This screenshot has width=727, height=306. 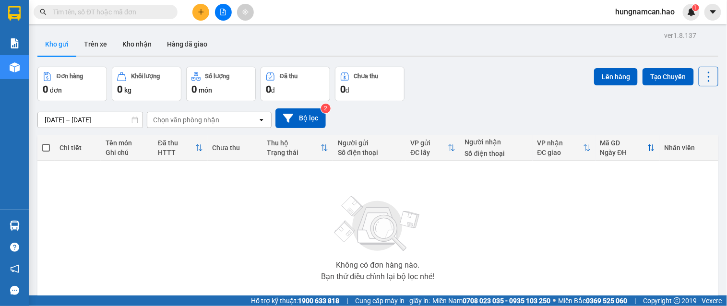 I want to click on div: Ghi chú, so click(x=127, y=153).